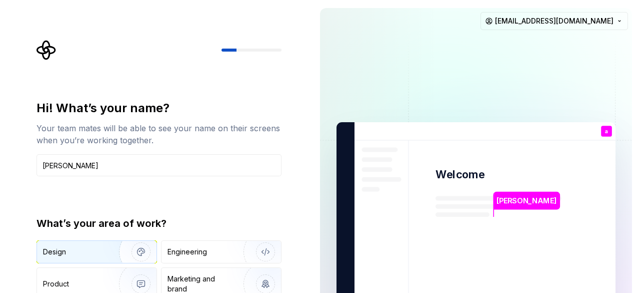  I want to click on input: Han Solo, so click(159, 165).